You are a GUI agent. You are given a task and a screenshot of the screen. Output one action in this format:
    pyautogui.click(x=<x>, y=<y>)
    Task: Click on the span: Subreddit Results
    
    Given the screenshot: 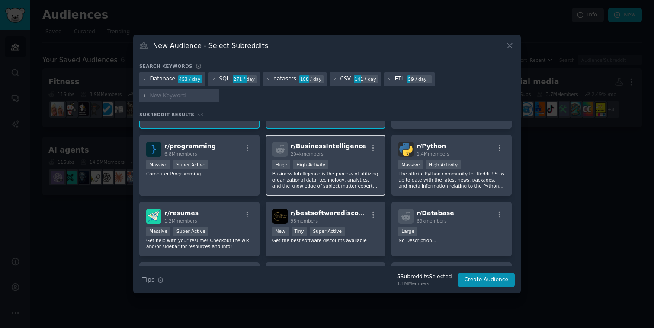 What is the action you would take?
    pyautogui.click(x=167, y=115)
    